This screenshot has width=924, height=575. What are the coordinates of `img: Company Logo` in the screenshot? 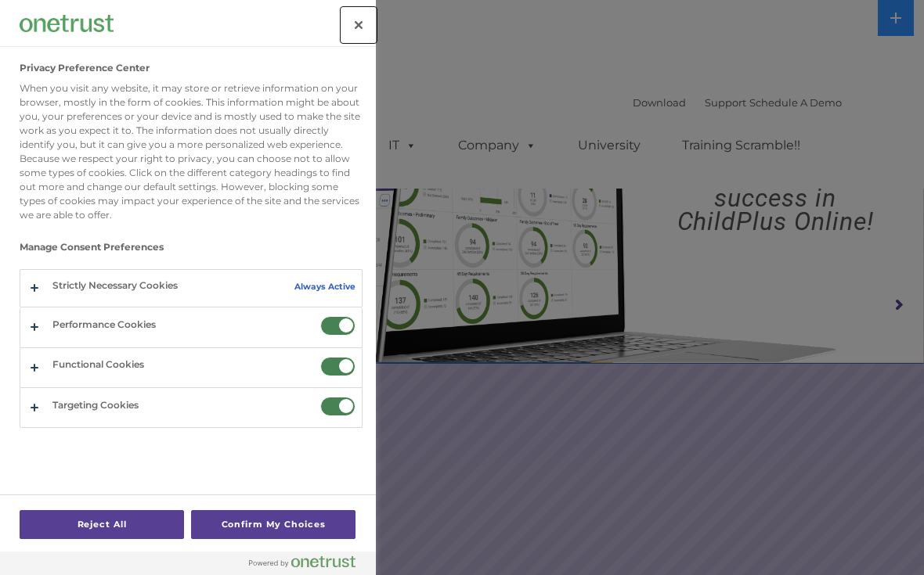 It's located at (67, 23).